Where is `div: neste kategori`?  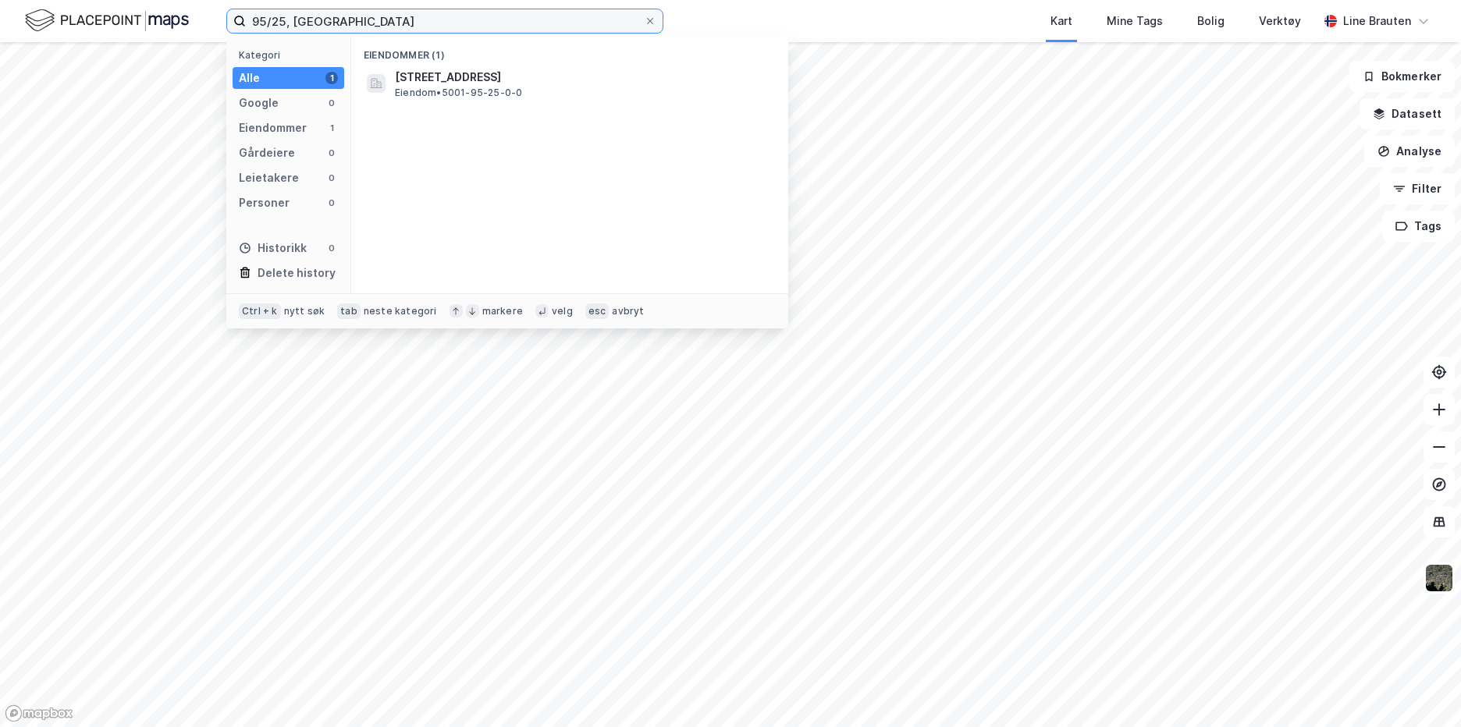
div: neste kategori is located at coordinates (400, 311).